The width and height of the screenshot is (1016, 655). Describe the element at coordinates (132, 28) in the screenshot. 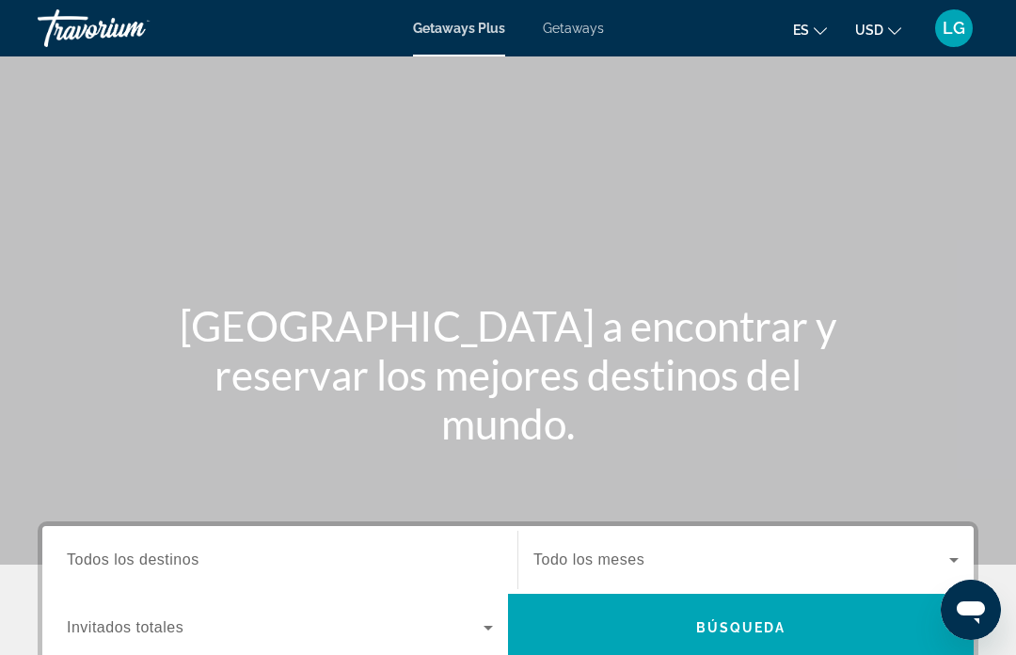

I see `a: Travorium` at that location.